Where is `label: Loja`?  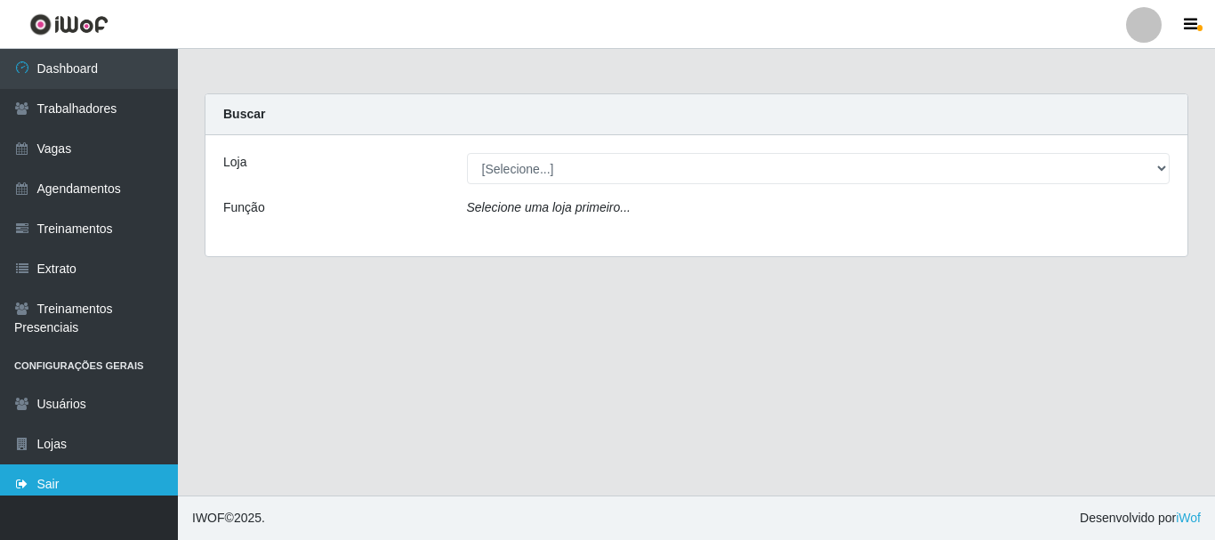 label: Loja is located at coordinates (235, 162).